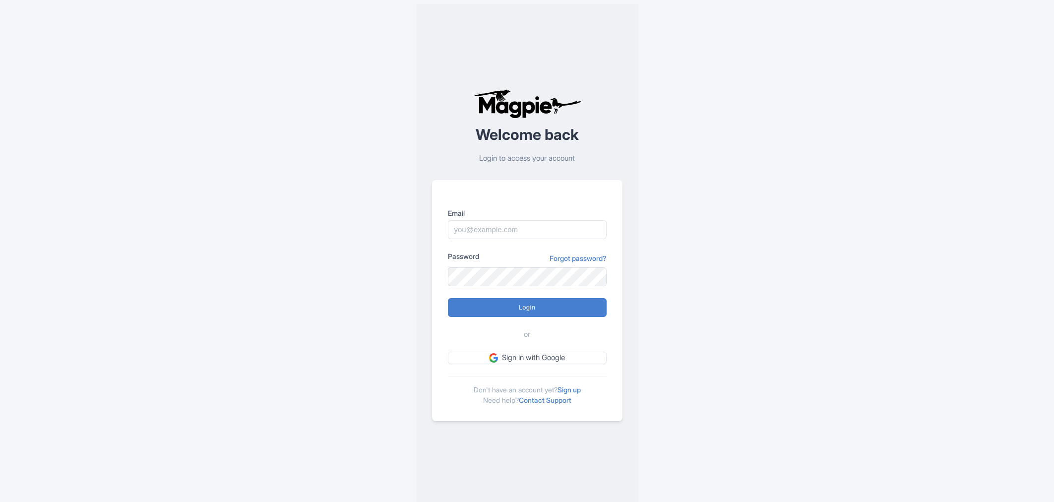 This screenshot has height=502, width=1054. Describe the element at coordinates (527, 334) in the screenshot. I see `span: or` at that location.